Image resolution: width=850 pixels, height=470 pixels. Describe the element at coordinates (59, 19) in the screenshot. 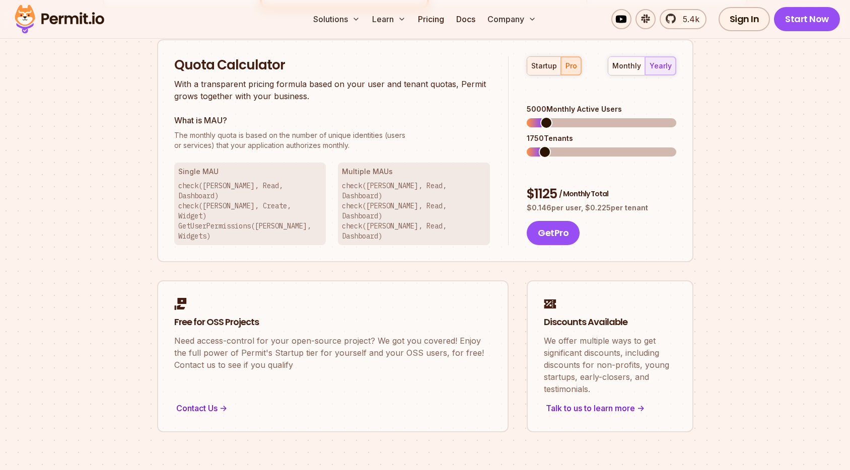

I see `img: Permit logo` at that location.